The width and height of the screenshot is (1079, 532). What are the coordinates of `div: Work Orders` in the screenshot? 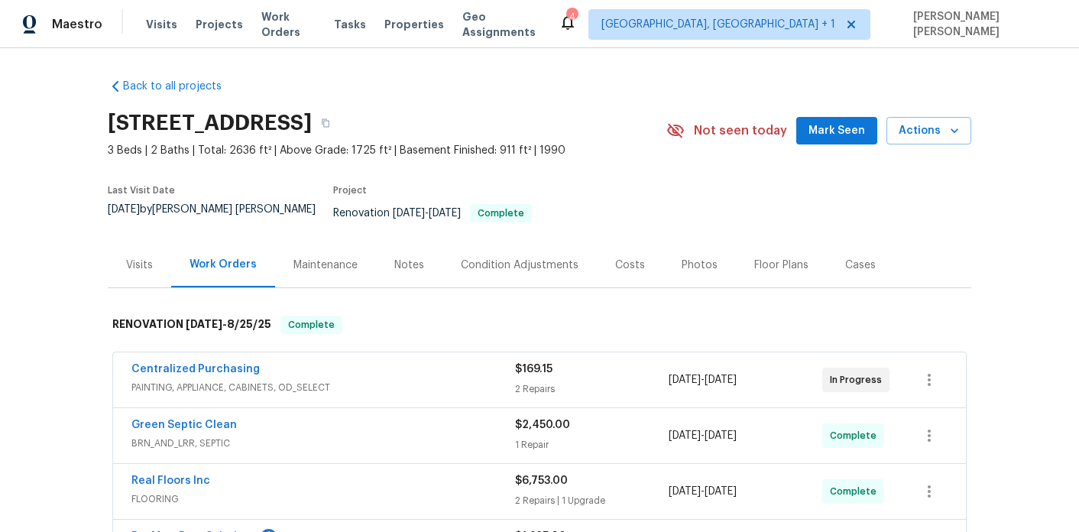 It's located at (223, 264).